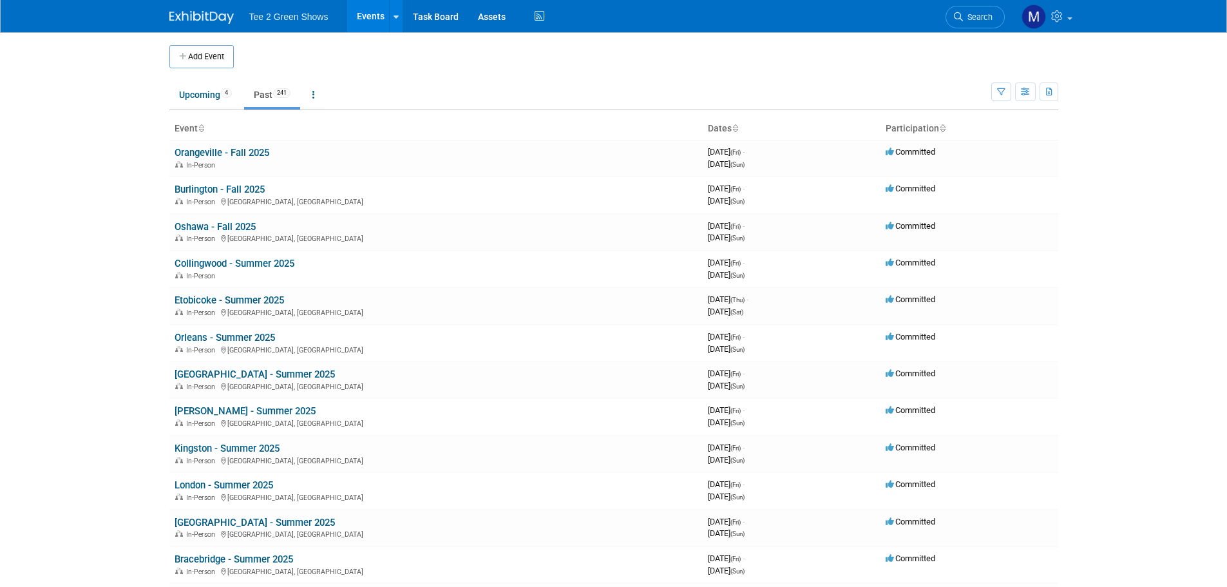 The height and width of the screenshot is (587, 1227). I want to click on a: Burlington - Fall 2025, so click(220, 189).